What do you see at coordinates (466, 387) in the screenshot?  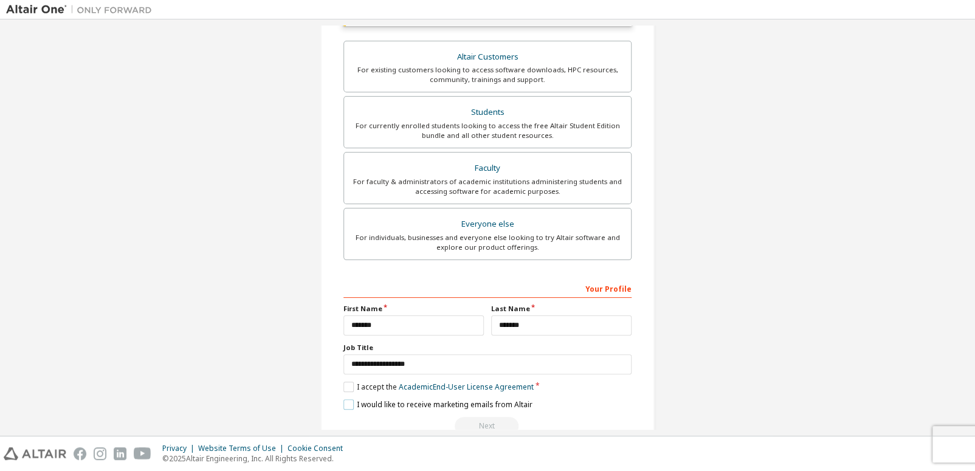 I see `a: Academic End-User License Agreement` at bounding box center [466, 387].